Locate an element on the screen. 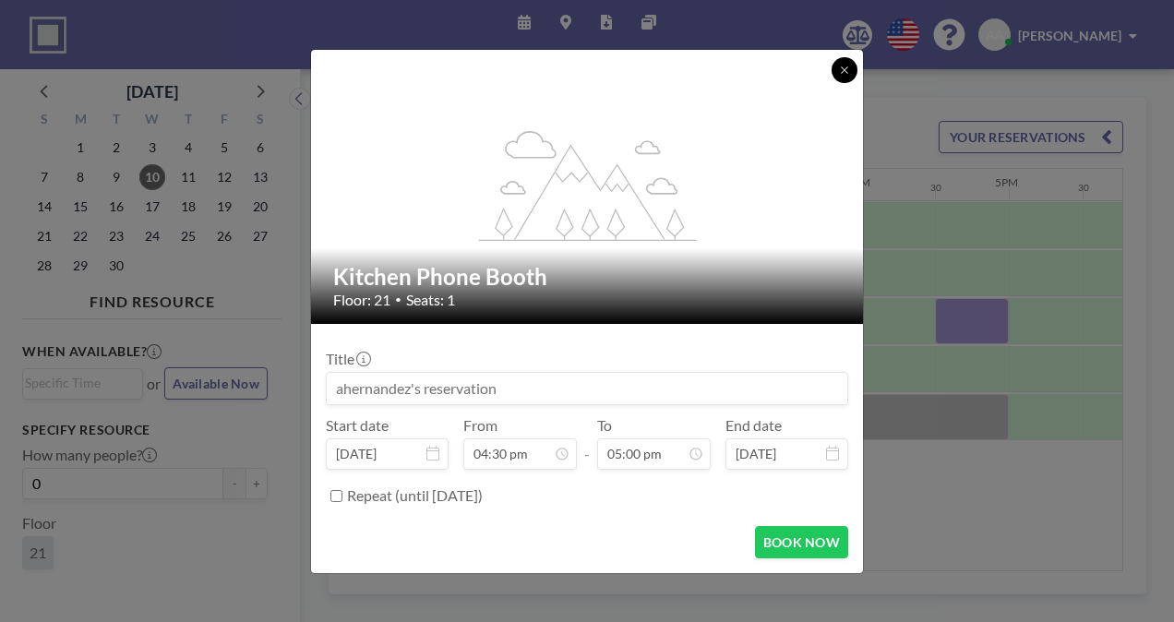 The height and width of the screenshot is (622, 1174). span: Seats: 1 is located at coordinates (430, 300).